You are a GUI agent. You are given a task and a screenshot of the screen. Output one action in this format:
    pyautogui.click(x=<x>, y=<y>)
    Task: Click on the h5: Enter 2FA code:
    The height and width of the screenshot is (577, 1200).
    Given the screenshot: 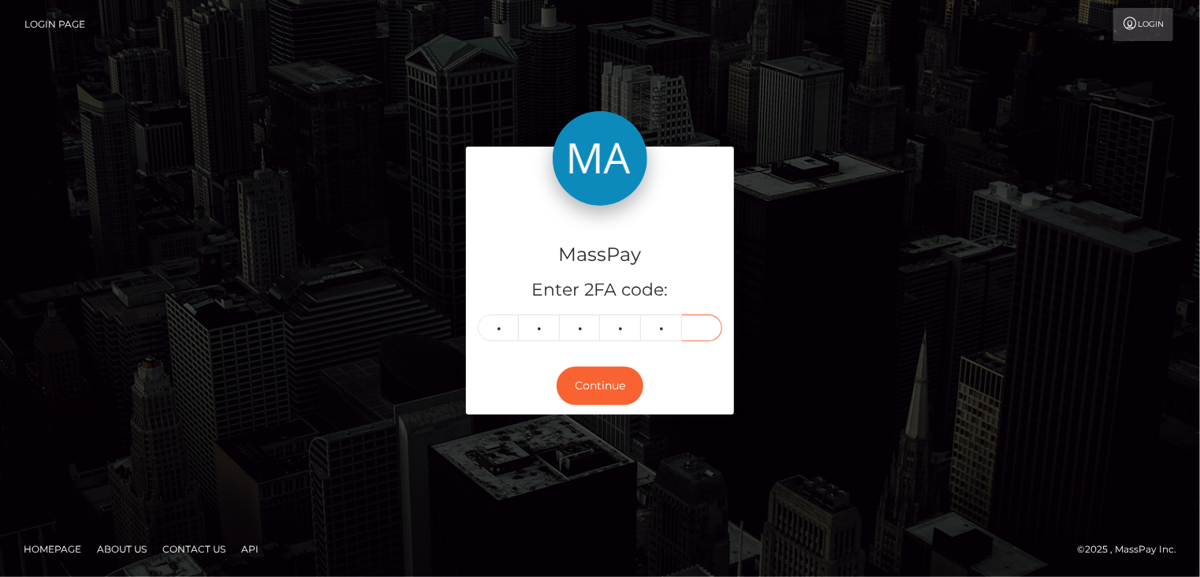 What is the action you would take?
    pyautogui.click(x=600, y=290)
    